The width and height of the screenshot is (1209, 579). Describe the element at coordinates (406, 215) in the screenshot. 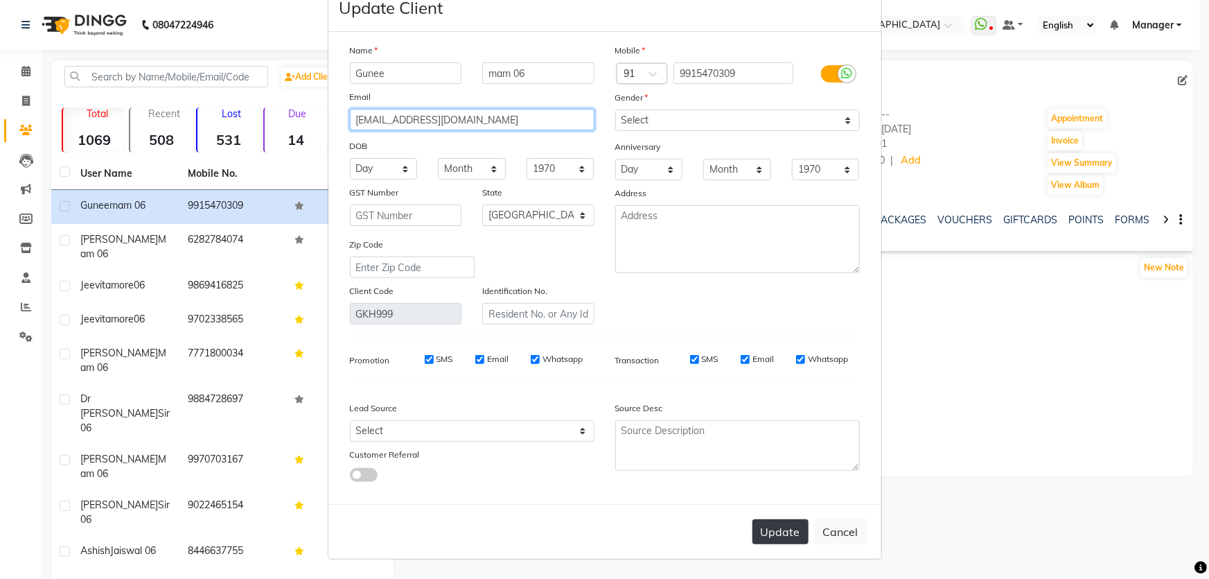

I see `input: GST Number` at that location.